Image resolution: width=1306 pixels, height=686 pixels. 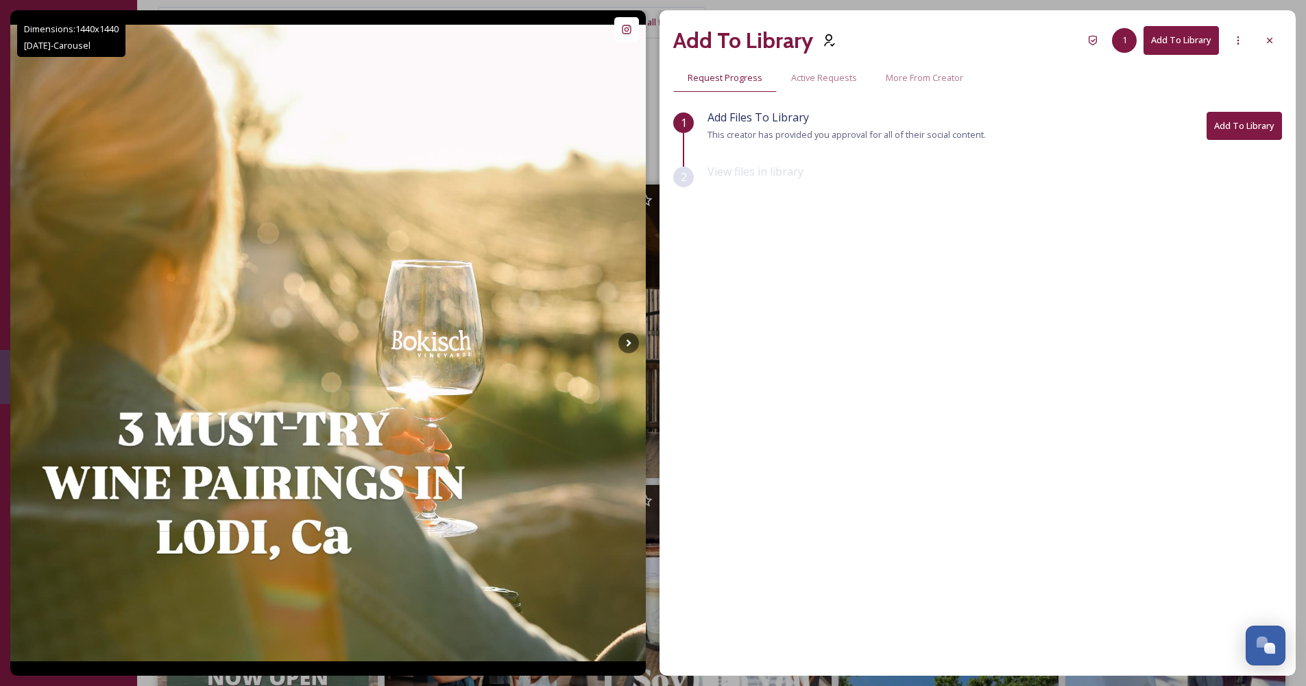 What do you see at coordinates (1266, 645) in the screenshot?
I see `button: Open Chat` at bounding box center [1266, 645].